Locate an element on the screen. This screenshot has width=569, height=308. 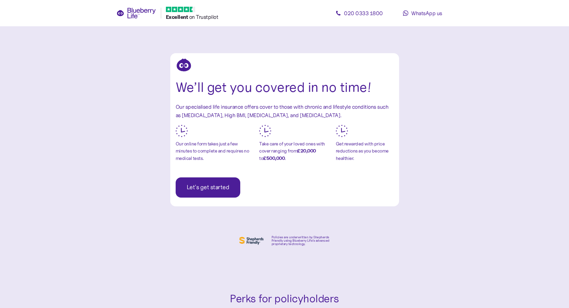
div: Our specialised life insurance offers cover to those with chronic and lifestyle conditions such a... is located at coordinates (284, 111).